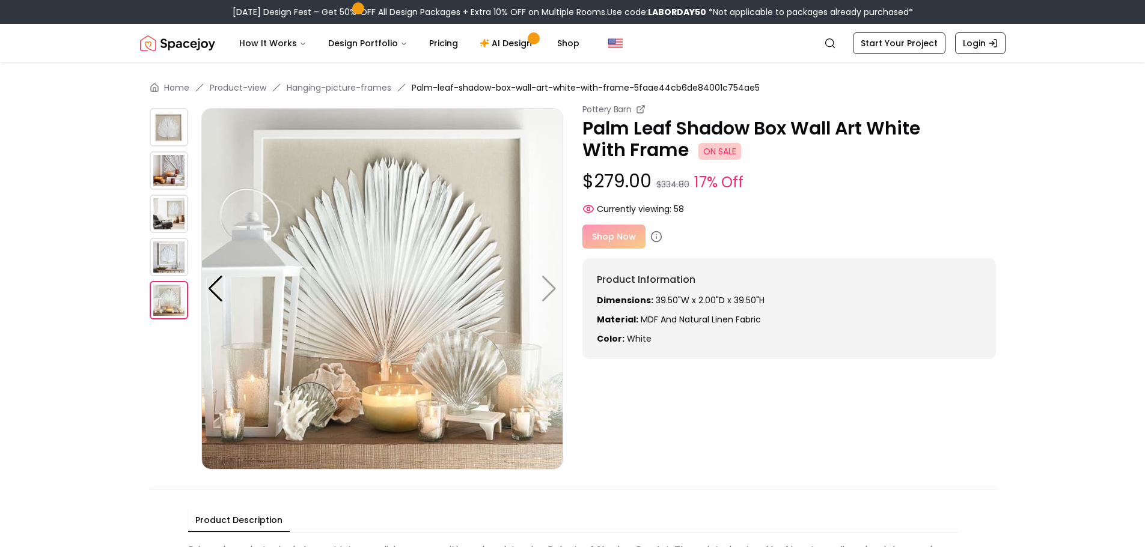  I want to click on img: https://storage.googleapis.com/spacejoy-main/assets/5faae44cb6de84001c754ae5/product_1_j5f7gno7c8d9, so click(169, 171).